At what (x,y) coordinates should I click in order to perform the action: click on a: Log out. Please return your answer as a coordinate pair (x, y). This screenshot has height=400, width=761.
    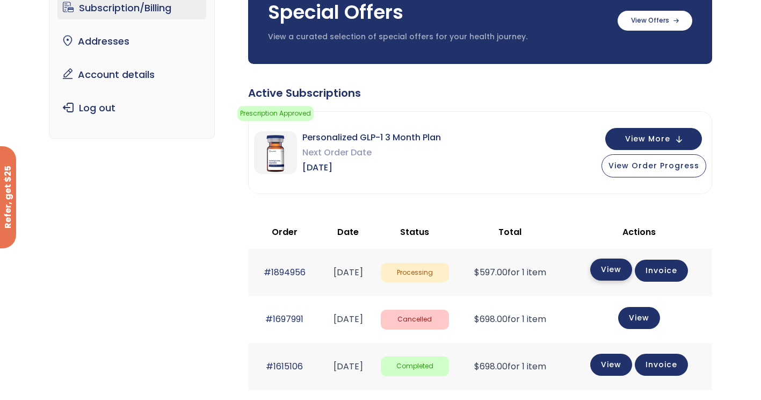
    Looking at the image, I should click on (132, 108).